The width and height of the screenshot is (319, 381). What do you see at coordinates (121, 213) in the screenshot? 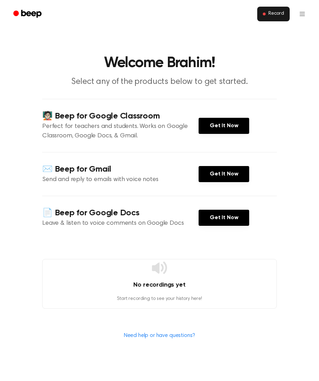
I see `h4: 📄 Beep for Google Docs` at bounding box center [121, 213].